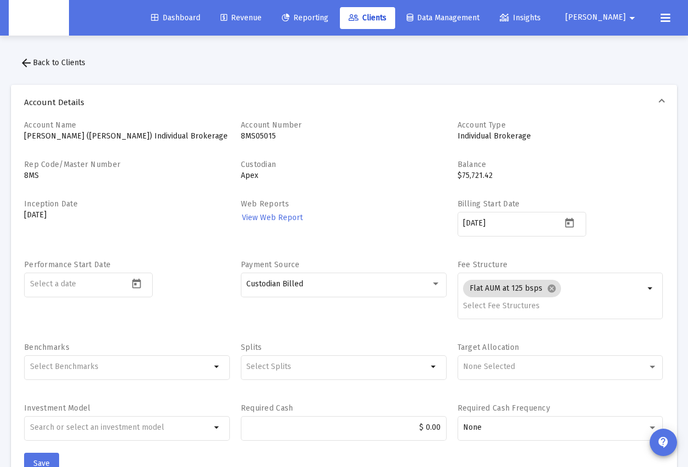 The image size is (688, 467). What do you see at coordinates (26, 63) in the screenshot?
I see `mat-icon: arrow_back` at bounding box center [26, 63].